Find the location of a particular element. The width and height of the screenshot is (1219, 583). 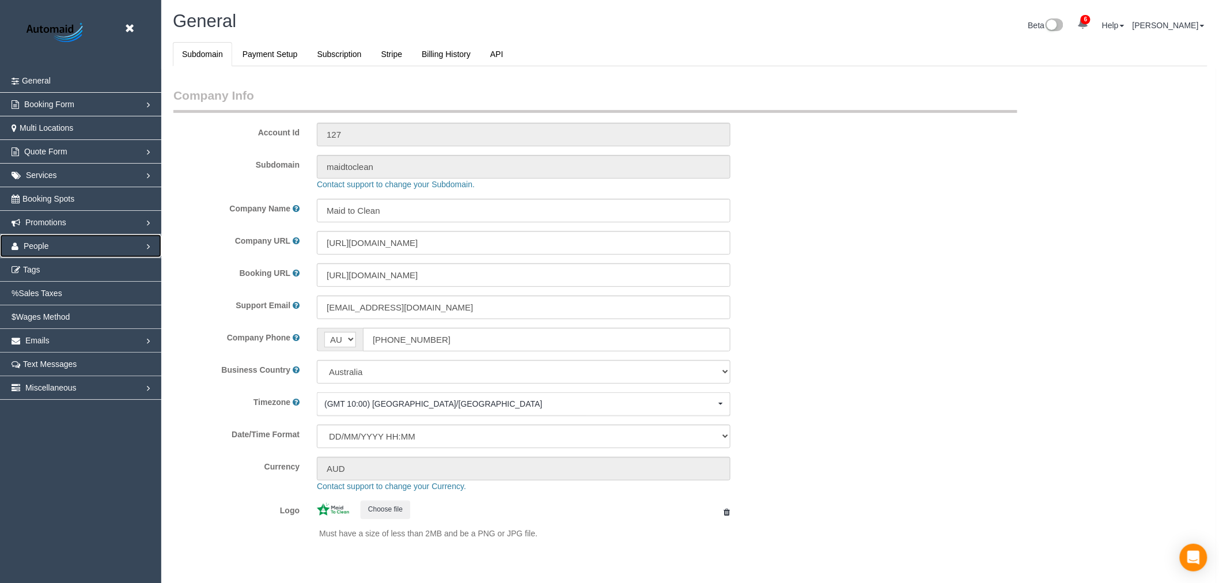

span: Sales Taxes is located at coordinates (40, 293).